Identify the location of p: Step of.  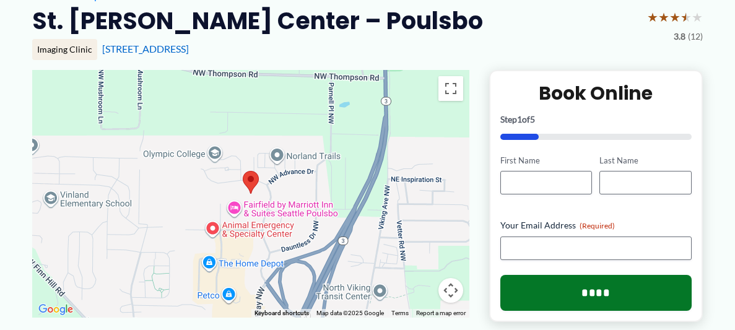
(596, 119).